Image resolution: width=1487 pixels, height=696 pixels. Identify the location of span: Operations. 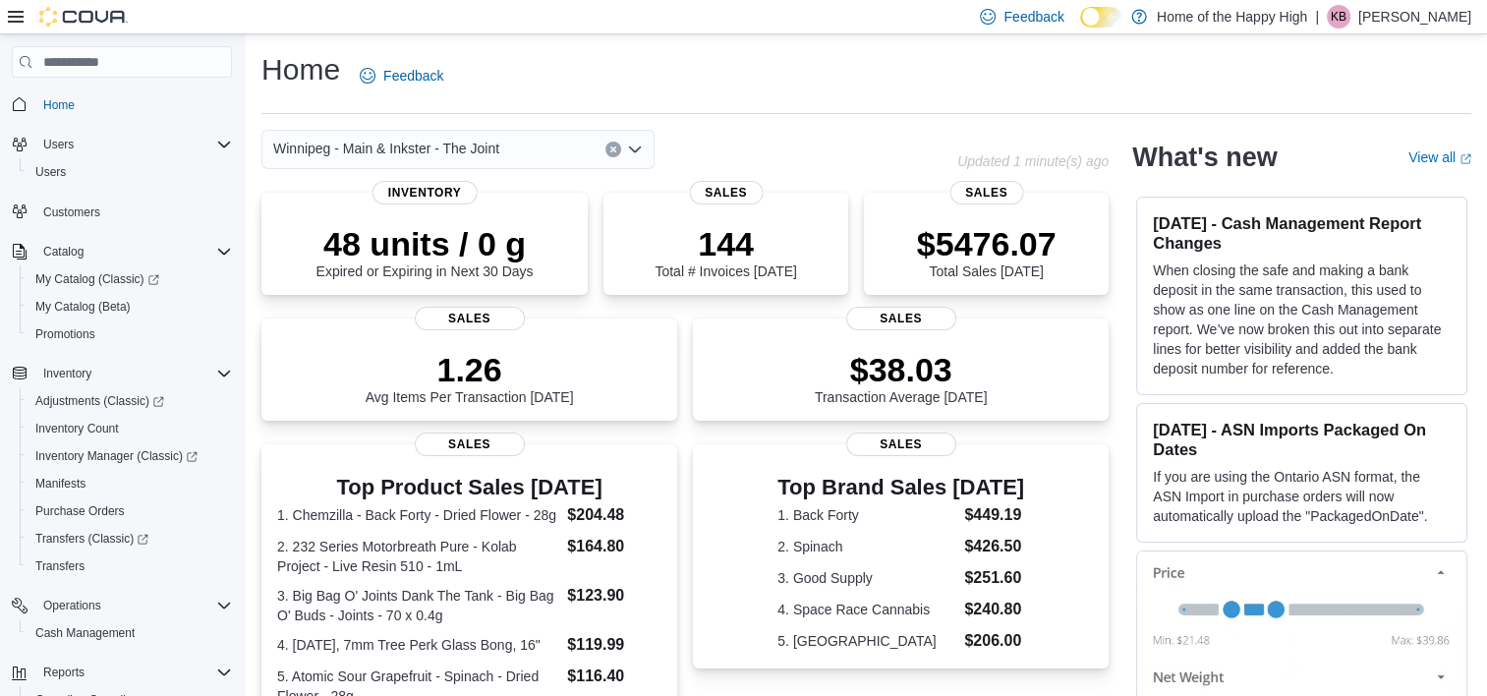
(134, 605).